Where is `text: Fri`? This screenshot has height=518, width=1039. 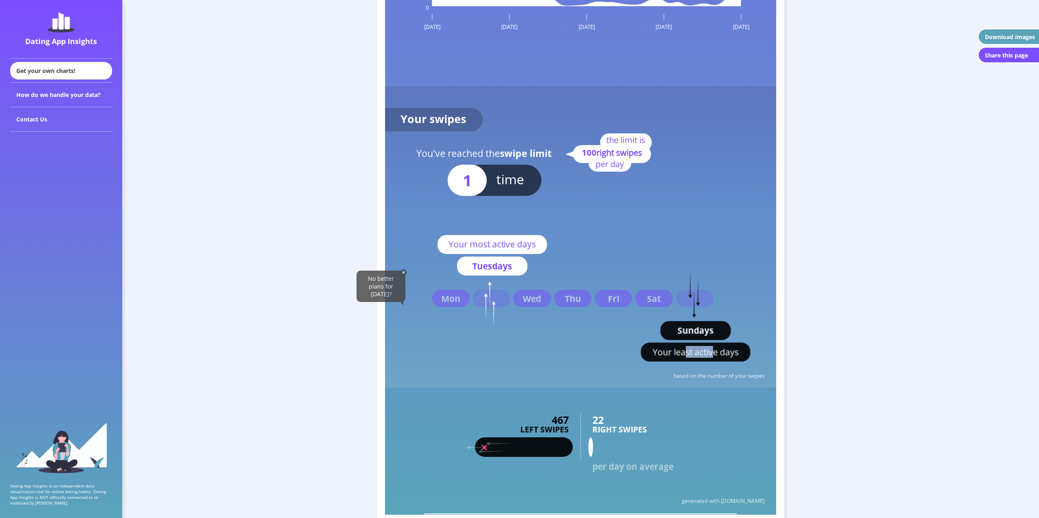 text: Fri is located at coordinates (614, 298).